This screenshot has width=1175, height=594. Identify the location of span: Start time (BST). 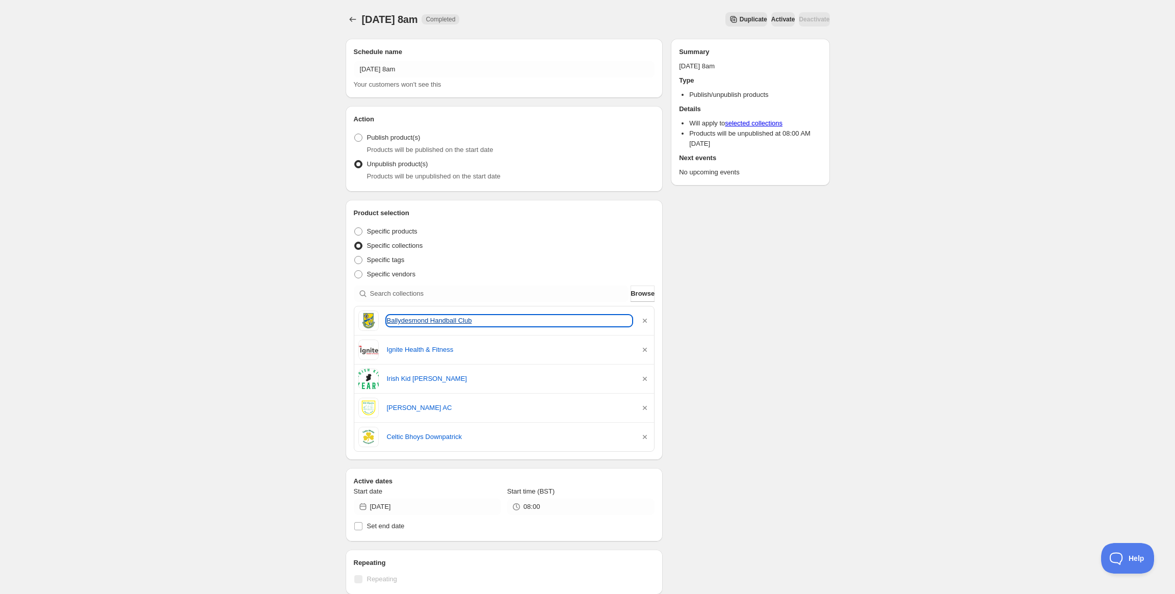
(531, 491).